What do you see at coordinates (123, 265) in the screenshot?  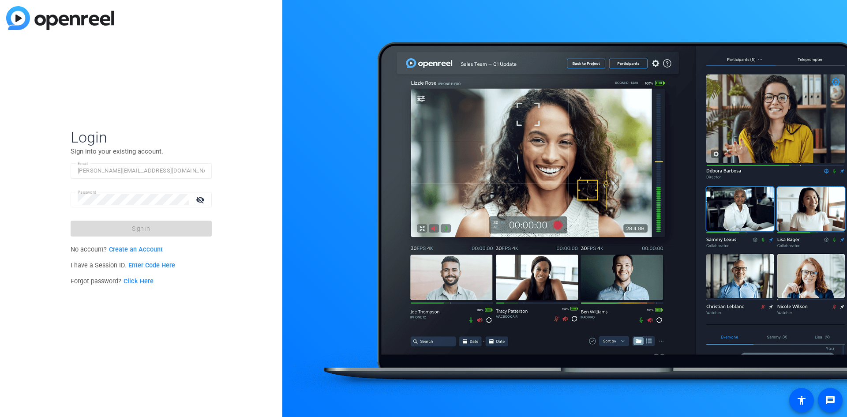 I see `span: I have a Session ID.` at bounding box center [123, 265].